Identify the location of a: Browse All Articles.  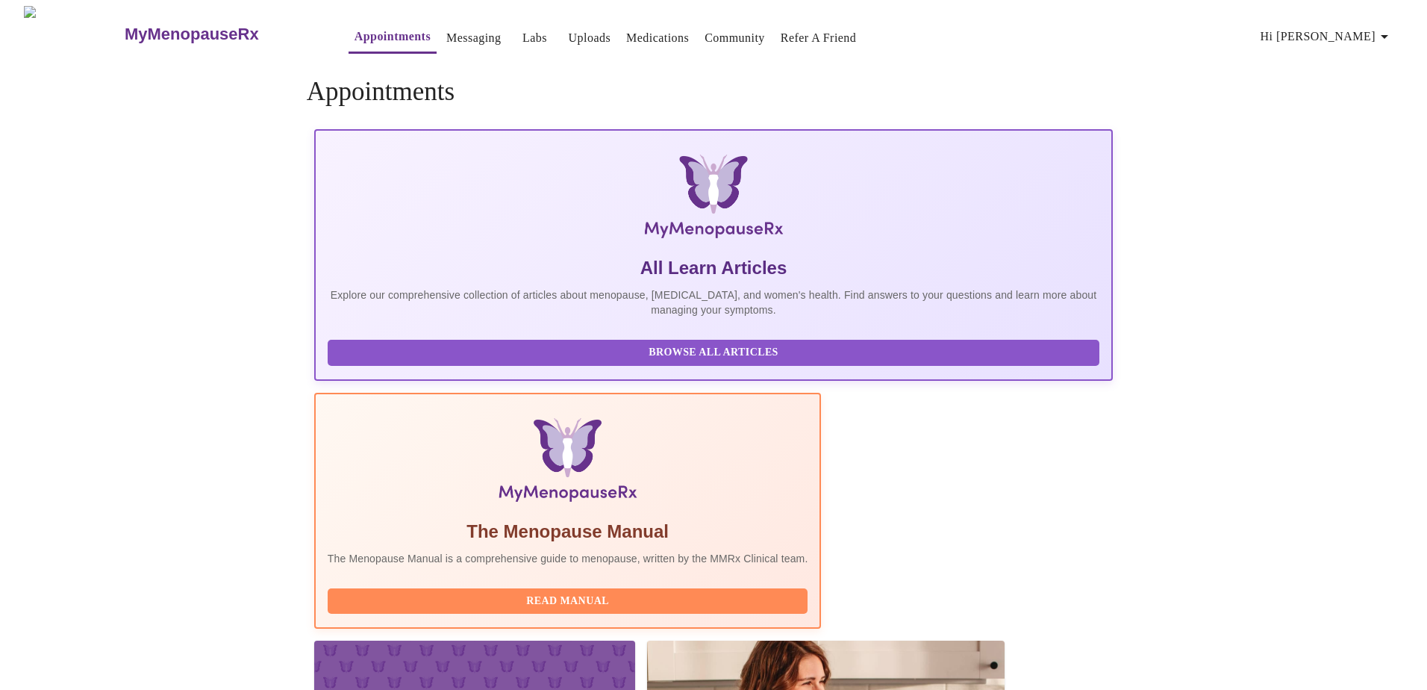
(715, 351).